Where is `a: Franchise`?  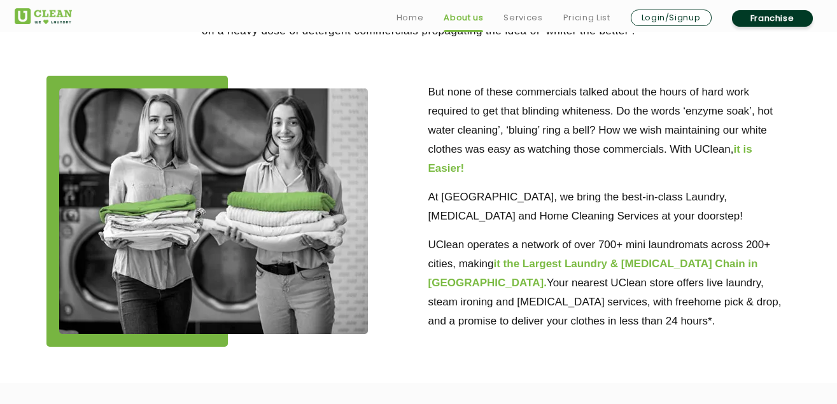 a: Franchise is located at coordinates (772, 18).